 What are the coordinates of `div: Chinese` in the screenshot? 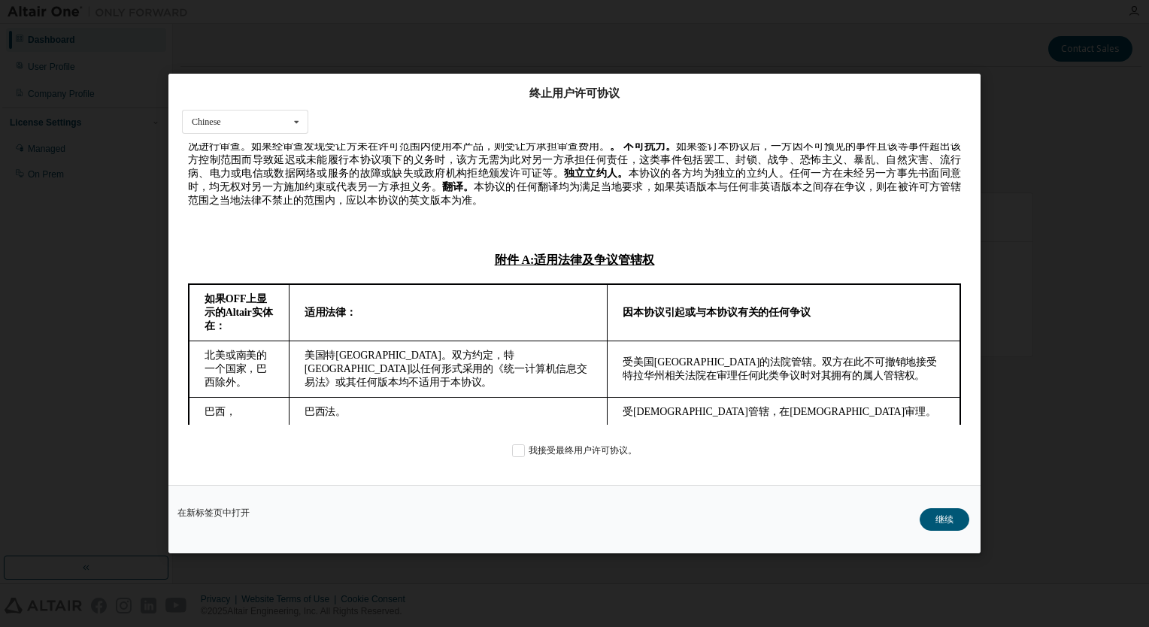 It's located at (206, 122).